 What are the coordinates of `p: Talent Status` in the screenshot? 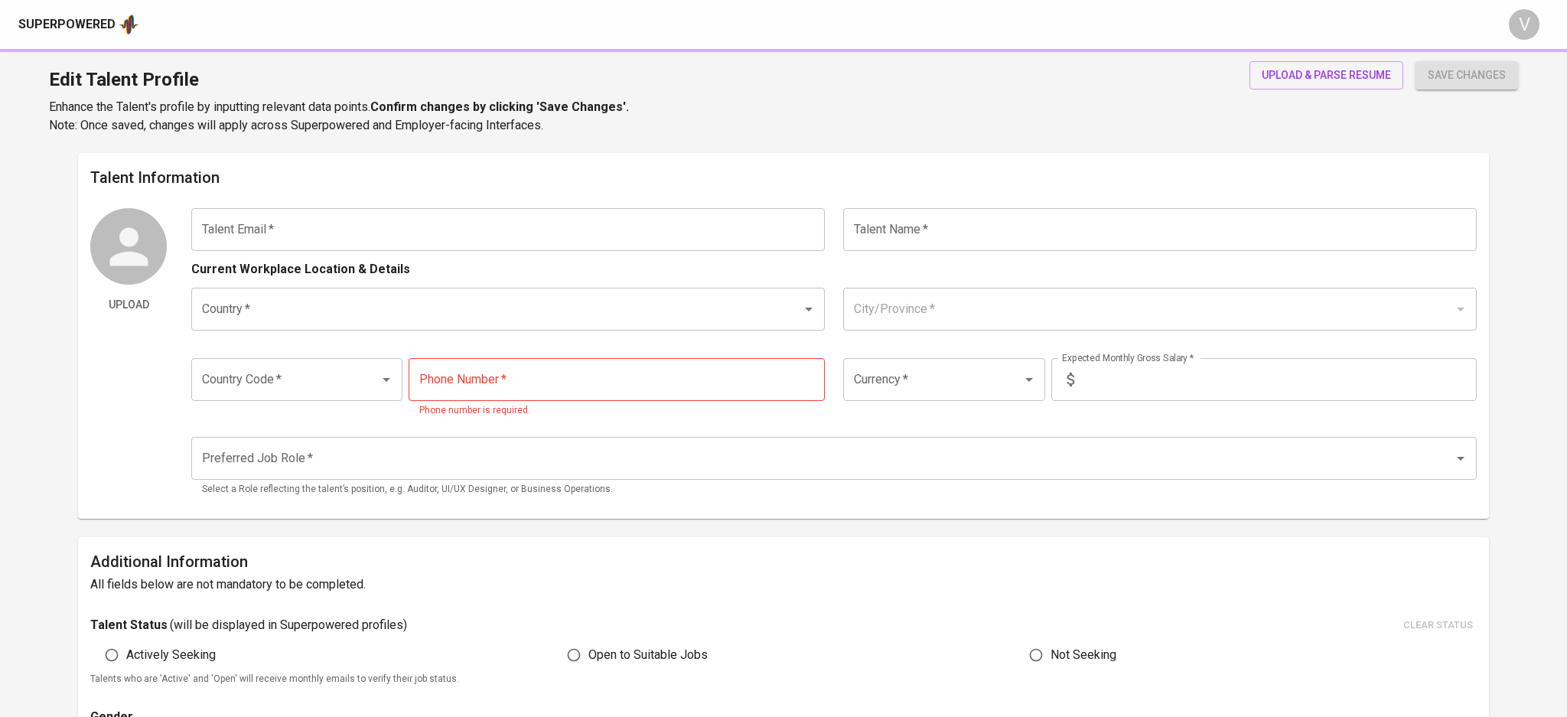 It's located at (129, 625).